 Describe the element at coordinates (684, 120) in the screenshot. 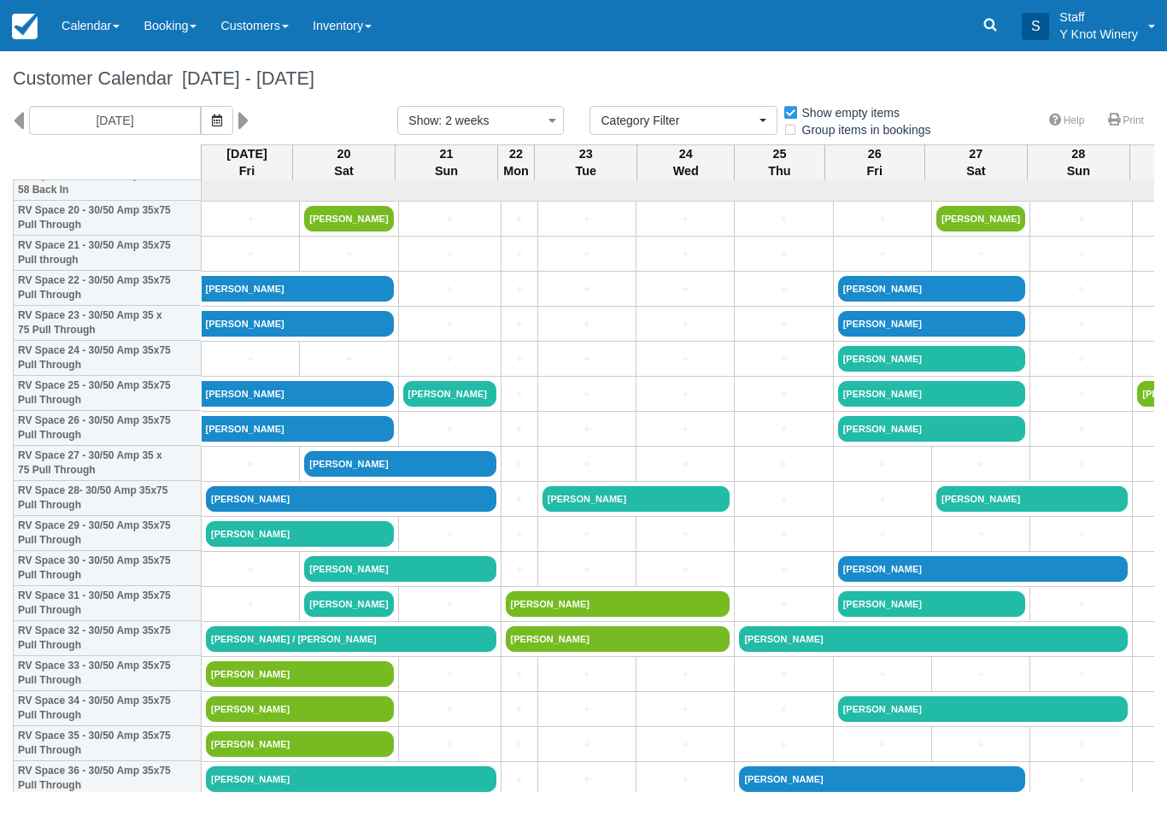

I see `button: Category Filter` at that location.